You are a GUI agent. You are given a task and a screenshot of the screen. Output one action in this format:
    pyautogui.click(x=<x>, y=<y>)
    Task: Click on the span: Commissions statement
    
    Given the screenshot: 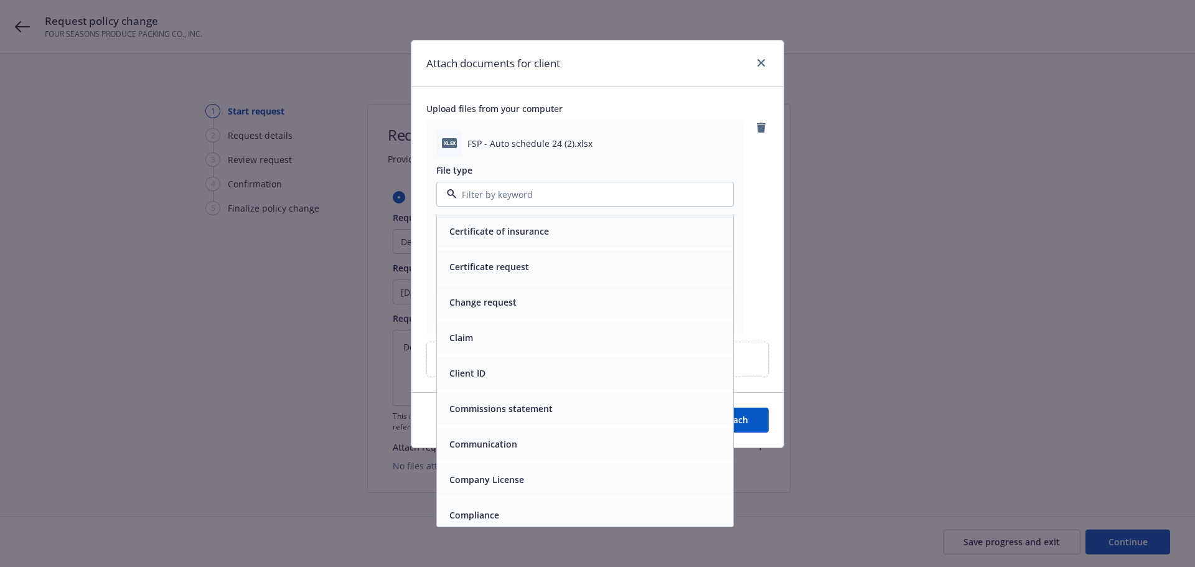 What is the action you would take?
    pyautogui.click(x=501, y=408)
    